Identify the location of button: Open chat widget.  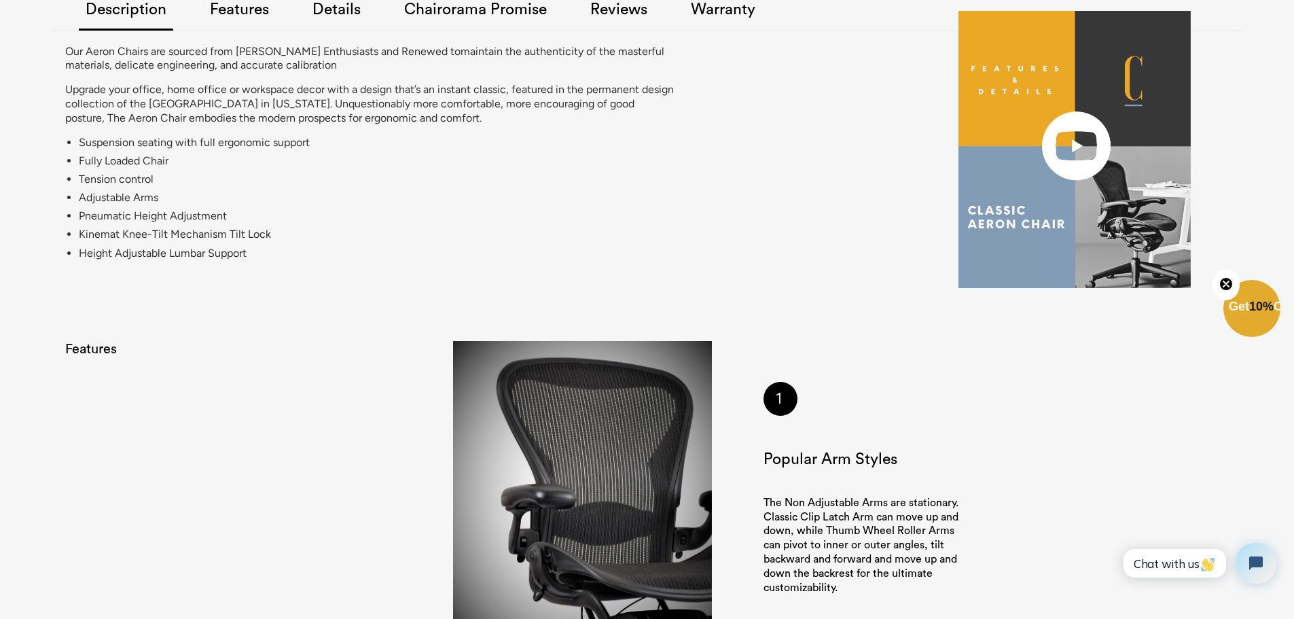
(147, 32).